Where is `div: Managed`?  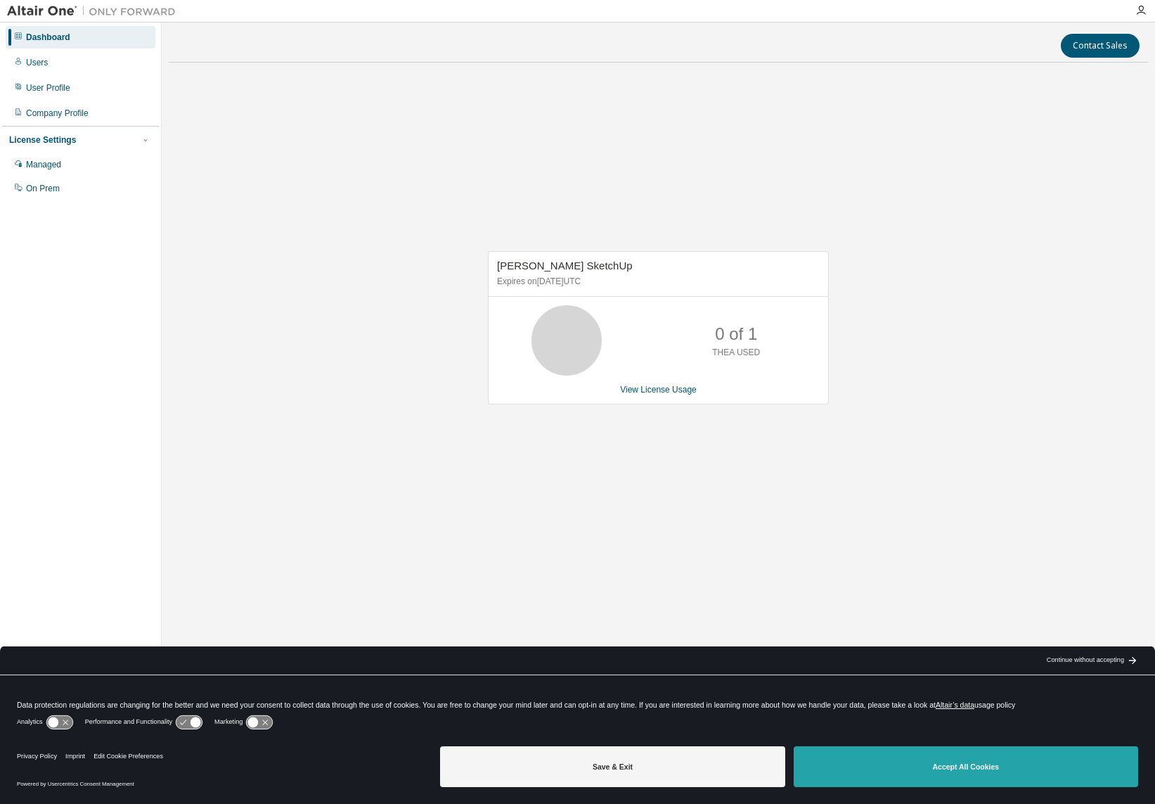
div: Managed is located at coordinates (44, 165).